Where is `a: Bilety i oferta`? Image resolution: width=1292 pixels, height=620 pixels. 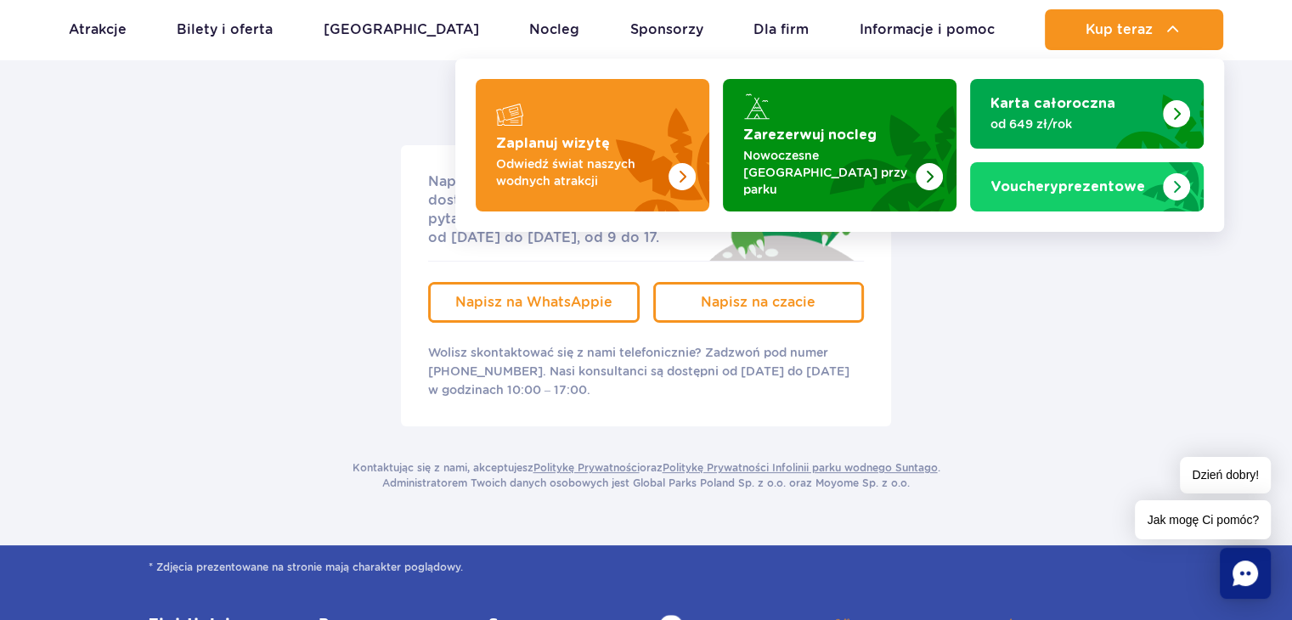 a: Bilety i oferta is located at coordinates (224, 30).